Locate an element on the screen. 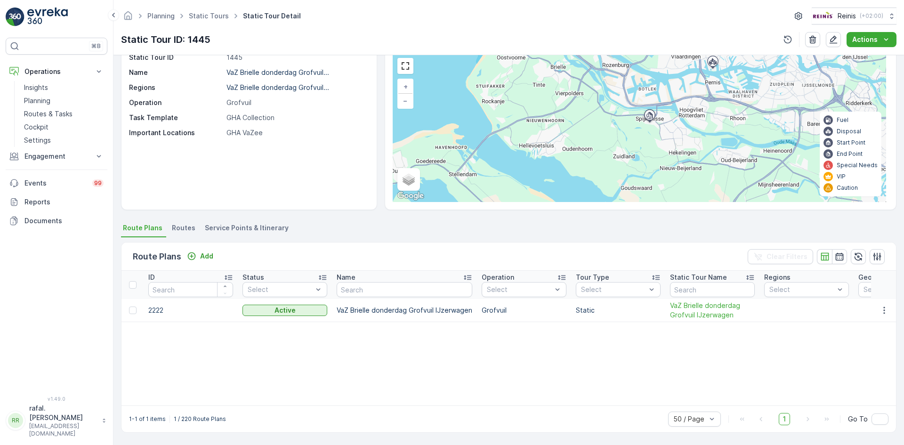  p: 99 is located at coordinates (98, 183).